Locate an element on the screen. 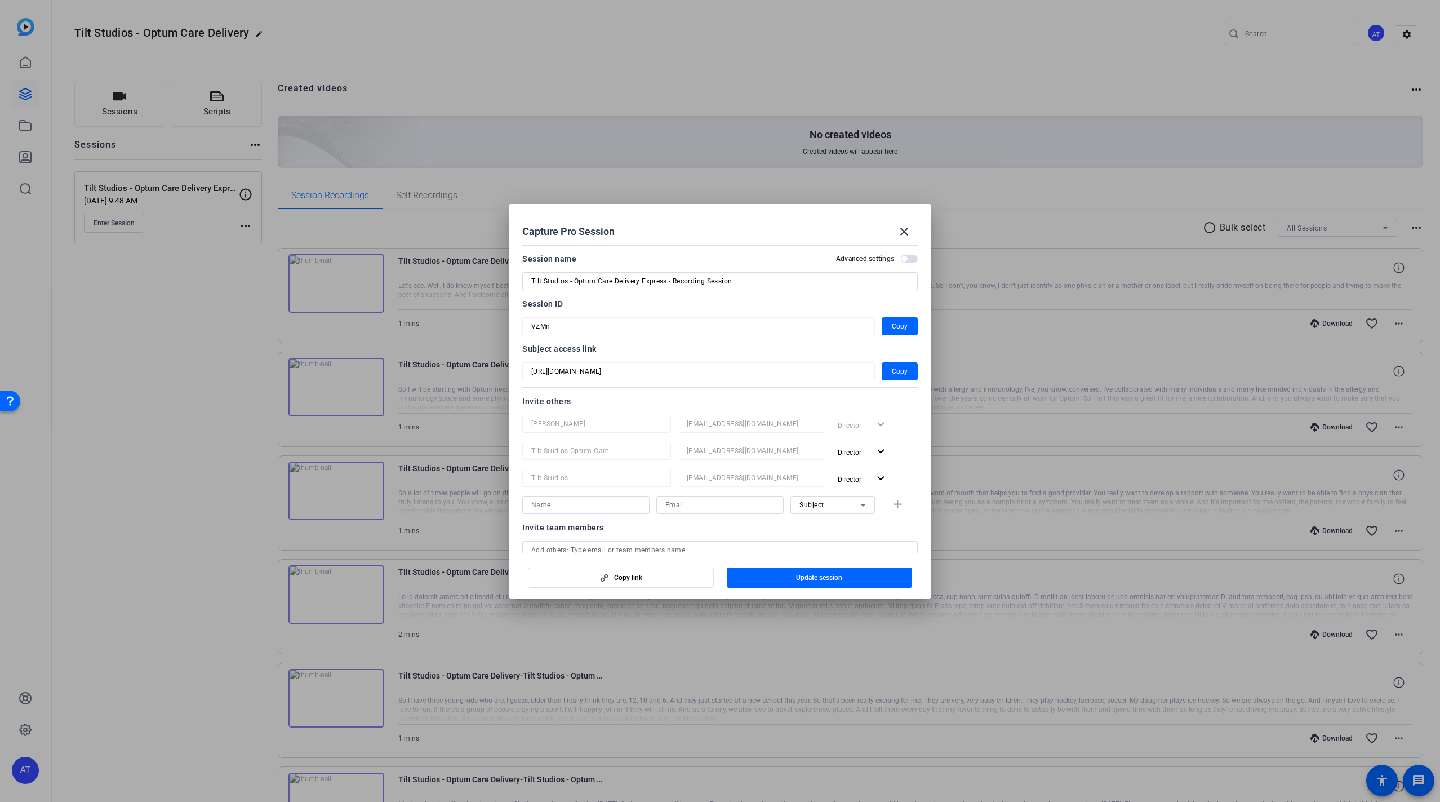 The height and width of the screenshot is (802, 1440). span: Update session is located at coordinates (819, 577).